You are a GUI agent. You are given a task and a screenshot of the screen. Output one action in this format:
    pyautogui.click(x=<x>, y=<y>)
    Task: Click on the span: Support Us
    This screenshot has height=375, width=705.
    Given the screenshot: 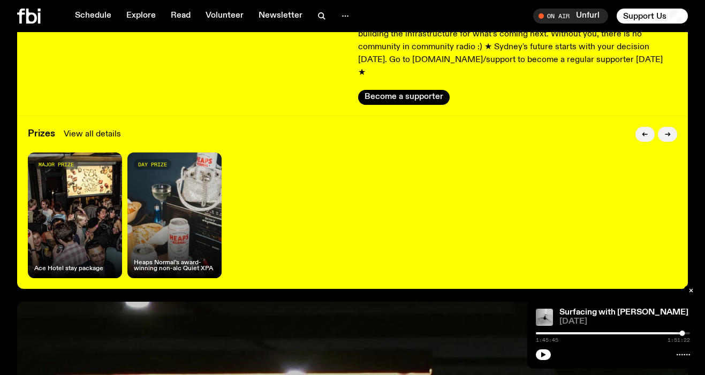 What is the action you would take?
    pyautogui.click(x=644, y=16)
    